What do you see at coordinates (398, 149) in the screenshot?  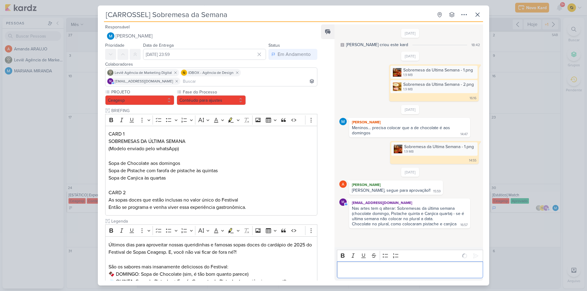 I see `img: fQCNWoWk9vkcZp7fnzEzr2wUGuigZmIKeVjIbzPu.png` at bounding box center [398, 149].